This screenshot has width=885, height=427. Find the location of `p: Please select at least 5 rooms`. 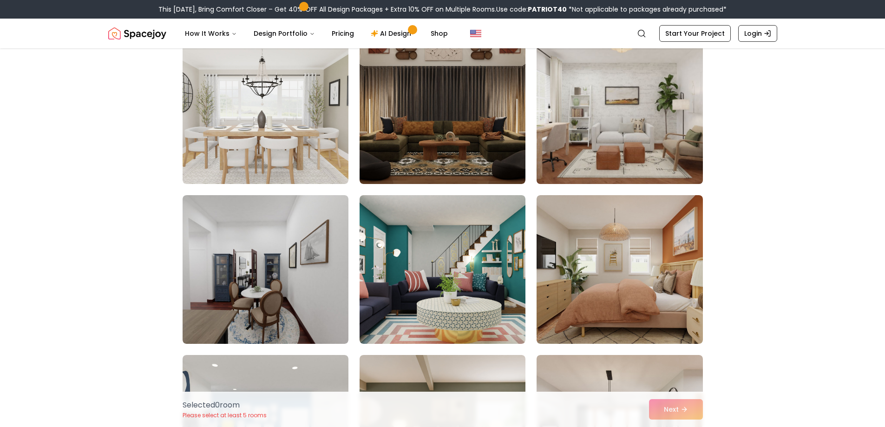

p: Please select at least 5 rooms is located at coordinates (224, 415).